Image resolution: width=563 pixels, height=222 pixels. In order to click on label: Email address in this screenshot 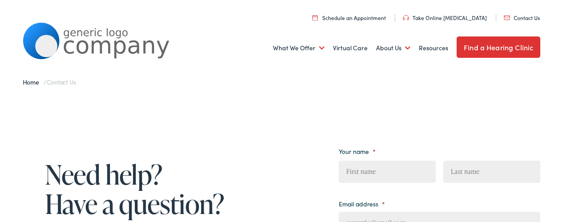, I will do `click(362, 204)`.